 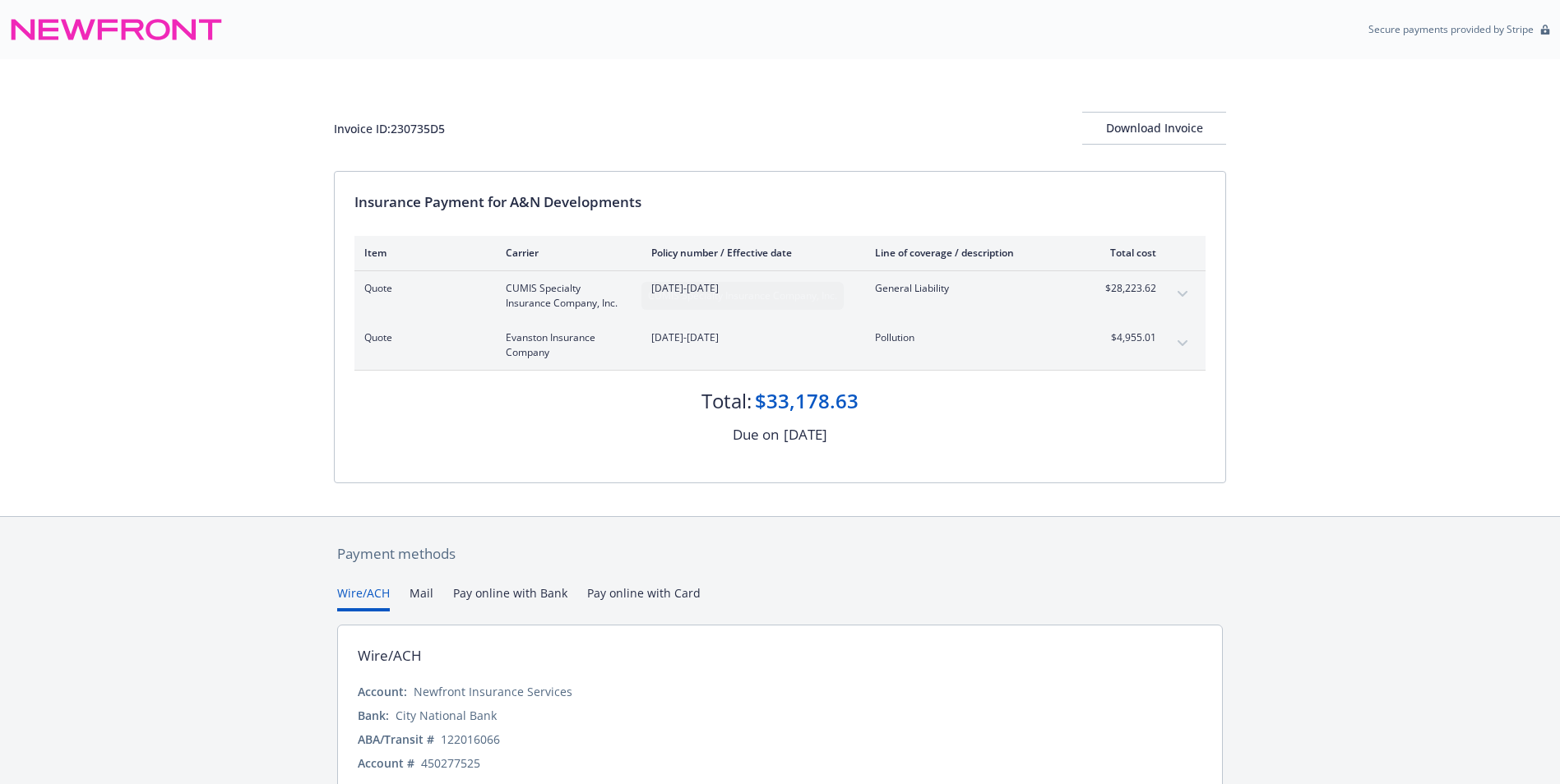 What do you see at coordinates (374, 715) in the screenshot?
I see `div: Bank:` at bounding box center [374, 715].